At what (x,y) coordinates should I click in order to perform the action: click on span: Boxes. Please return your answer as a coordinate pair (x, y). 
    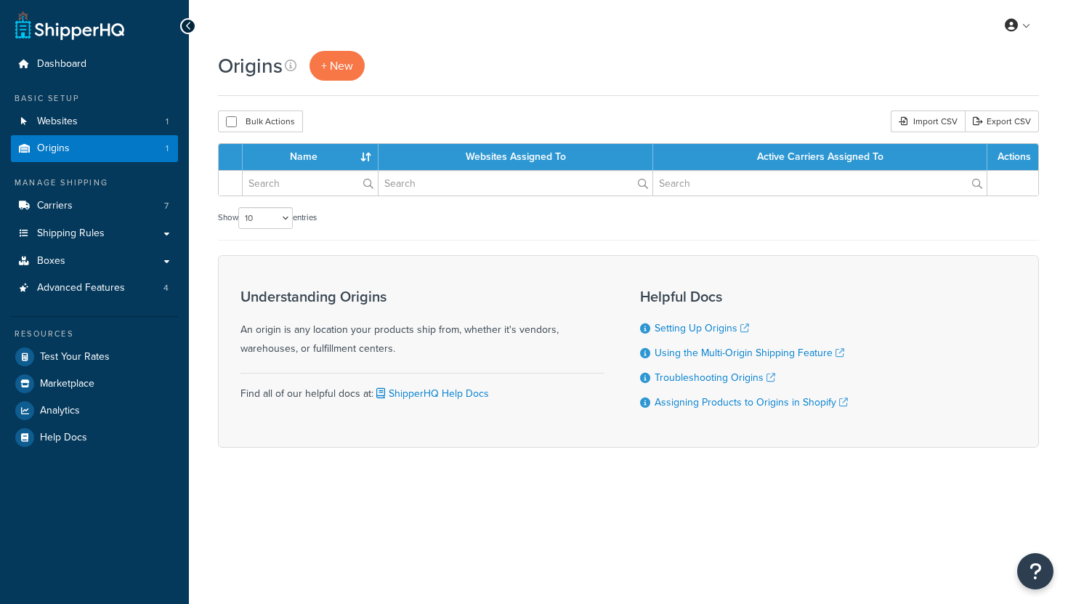
    Looking at the image, I should click on (51, 261).